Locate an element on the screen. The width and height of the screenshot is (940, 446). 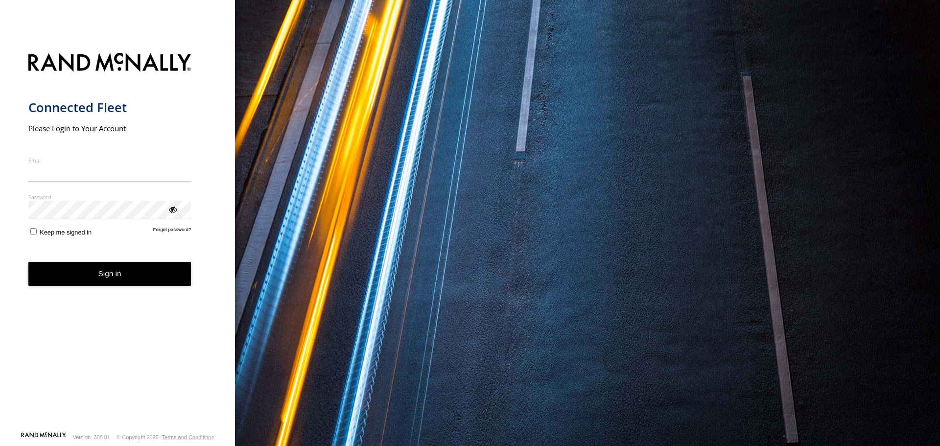
img: Rand McNally is located at coordinates (110, 63).